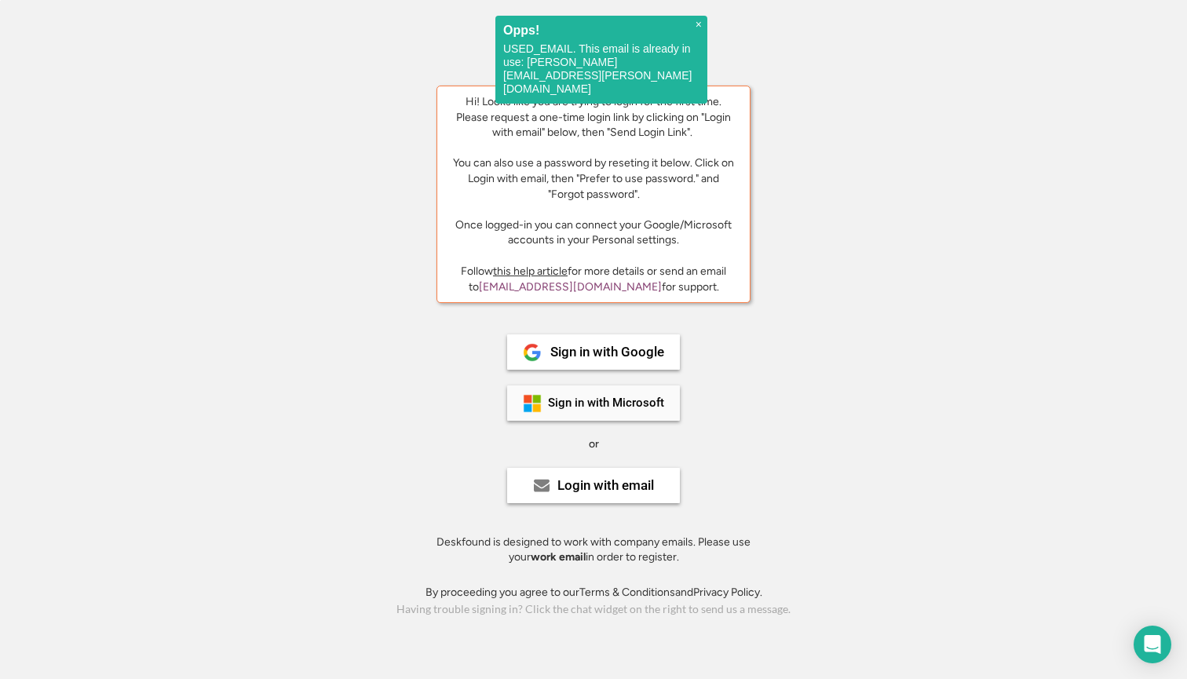  Describe the element at coordinates (627, 592) in the screenshot. I see `a: Terms & Conditions` at that location.